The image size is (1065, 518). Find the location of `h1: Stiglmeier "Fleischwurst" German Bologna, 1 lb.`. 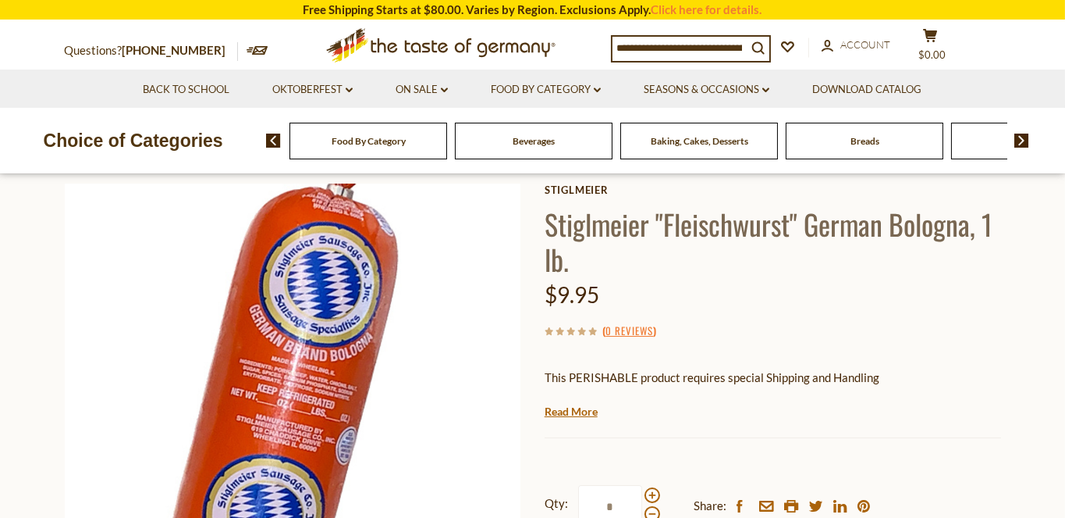

h1: Stiglmeier "Fleischwurst" German Bologna, 1 lb. is located at coordinates (773, 241).